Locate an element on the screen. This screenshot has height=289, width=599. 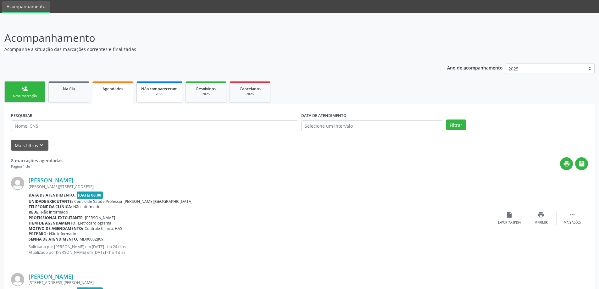
span: Cancelados is located at coordinates (250, 89).